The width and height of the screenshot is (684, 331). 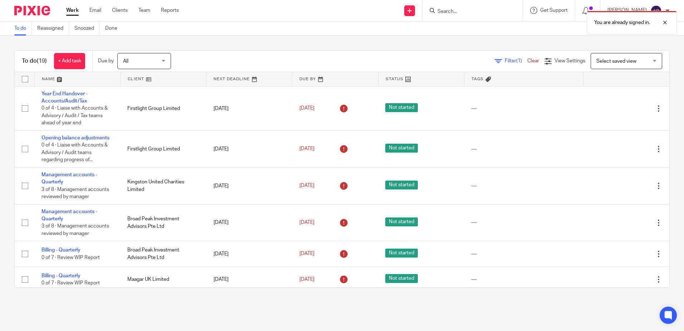 What do you see at coordinates (76, 138) in the screenshot?
I see `a: Opening balance adjustments` at bounding box center [76, 138].